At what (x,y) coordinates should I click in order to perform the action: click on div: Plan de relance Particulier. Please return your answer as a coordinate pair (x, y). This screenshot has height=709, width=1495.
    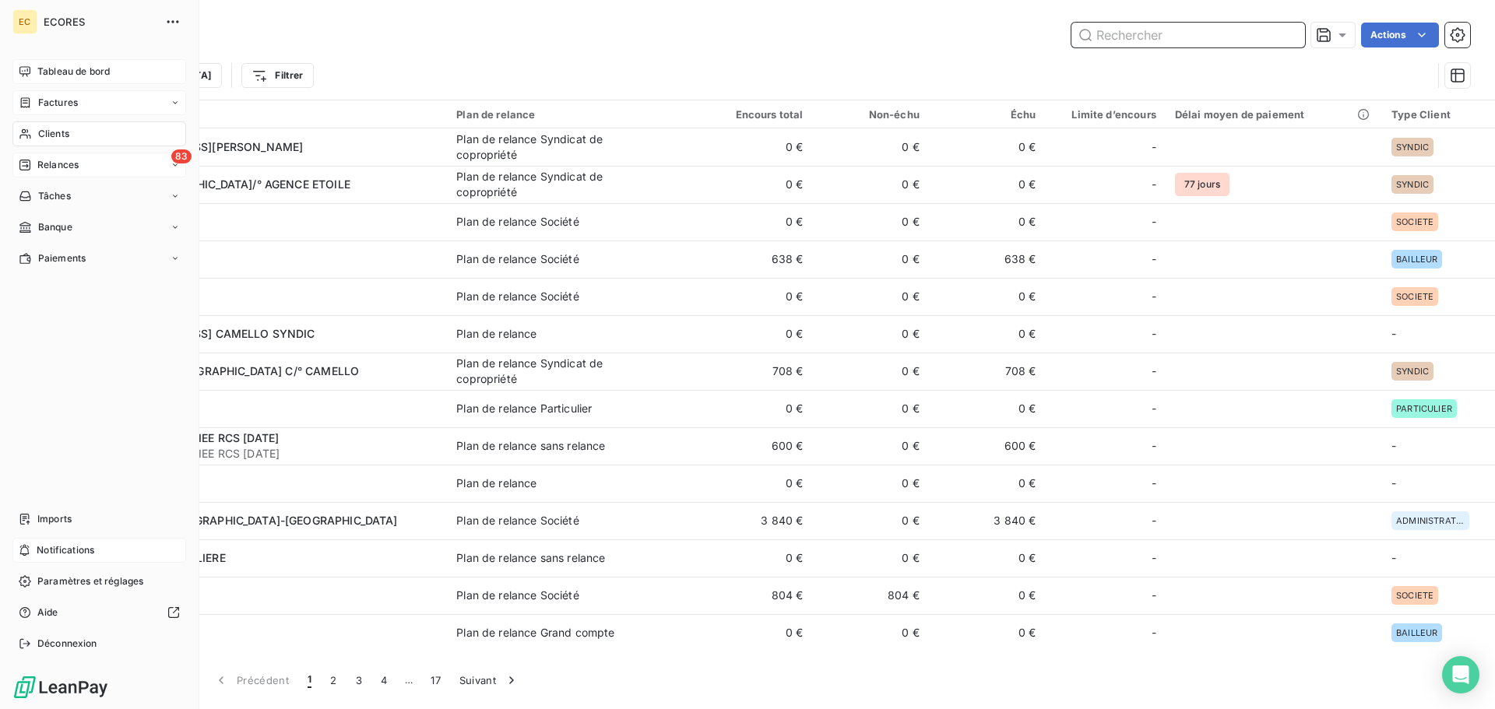
    Looking at the image, I should click on (524, 409).